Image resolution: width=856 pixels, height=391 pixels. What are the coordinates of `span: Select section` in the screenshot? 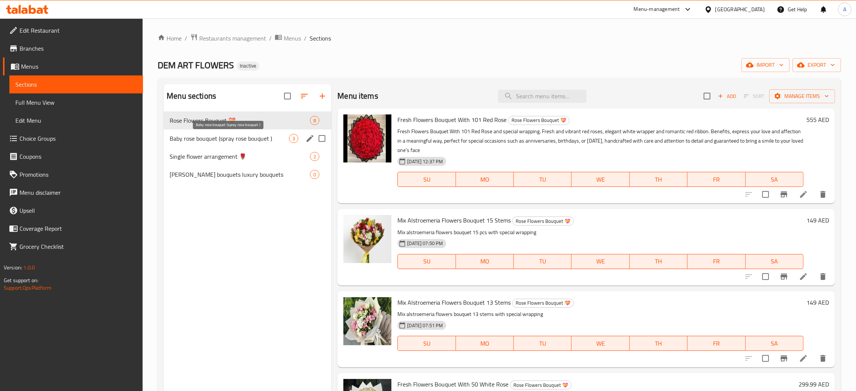 It's located at (707, 96).